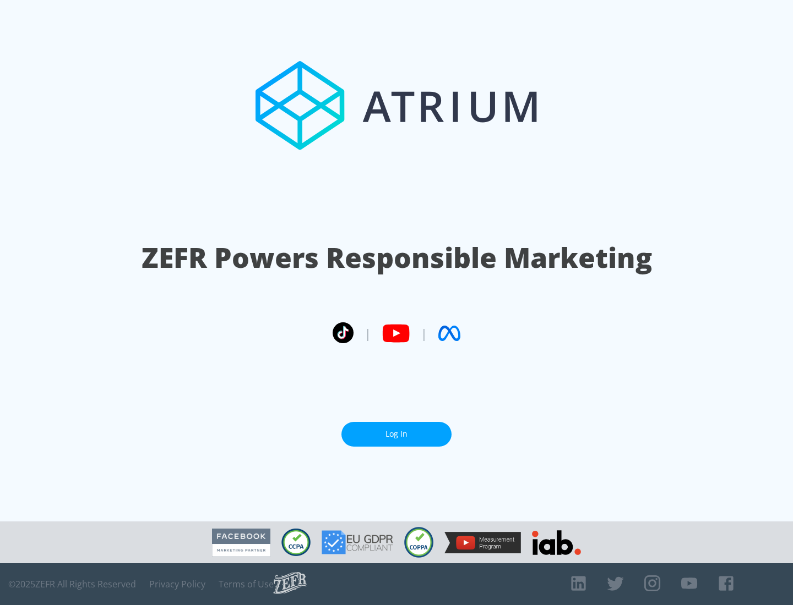 The image size is (793, 605). Describe the element at coordinates (556, 543) in the screenshot. I see `img: IAB` at that location.